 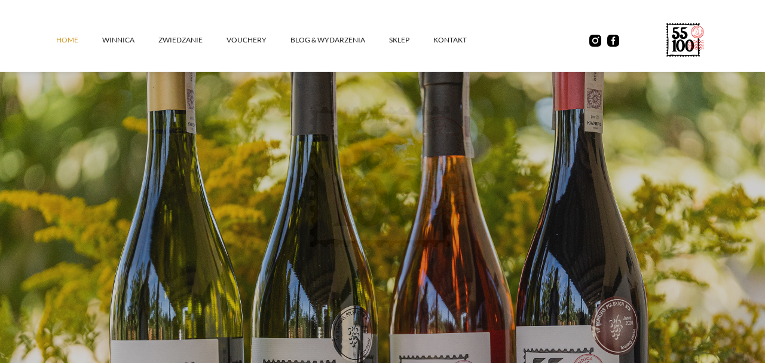 I want to click on a: vouchery, so click(x=258, y=40).